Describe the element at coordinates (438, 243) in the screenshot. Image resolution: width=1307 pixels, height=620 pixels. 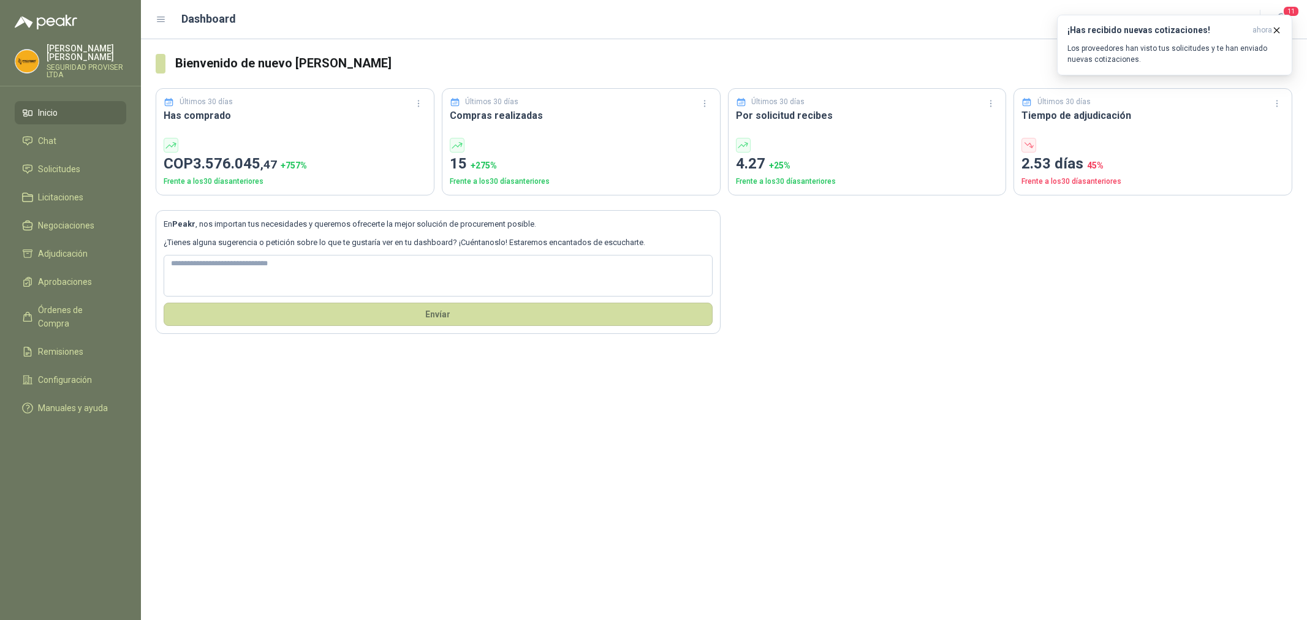
I see `p: ¿Tienes alguna sugerencia o petición sobre lo que te gustaría ver en tu dashboard? ¡Cuéntanoslo! ...` at that location.